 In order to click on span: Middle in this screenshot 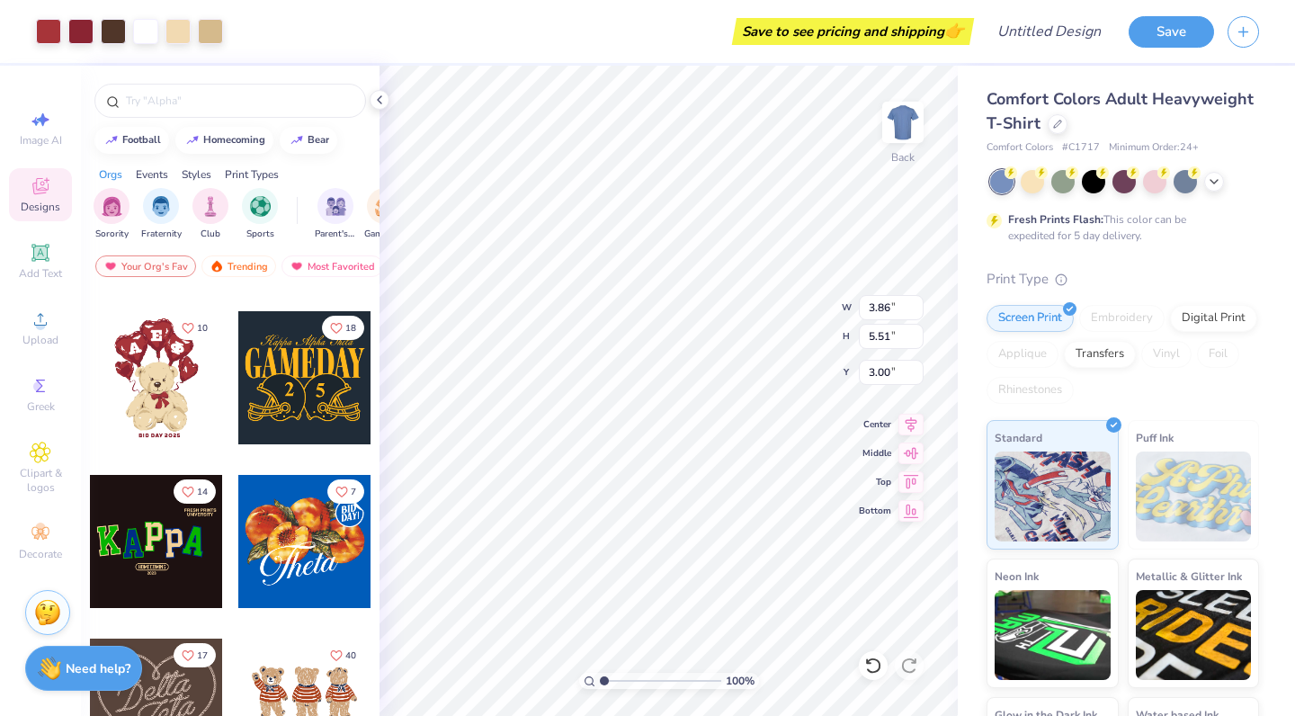, I will do `click(875, 453)`.